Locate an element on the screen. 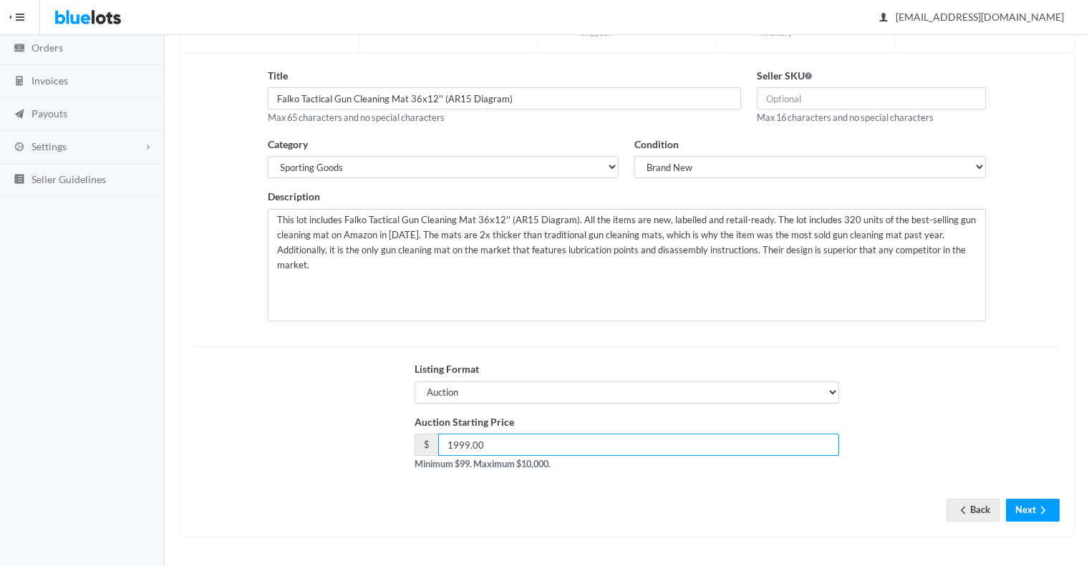 This screenshot has width=1089, height=566. label: Seller SKU is located at coordinates (784, 76).